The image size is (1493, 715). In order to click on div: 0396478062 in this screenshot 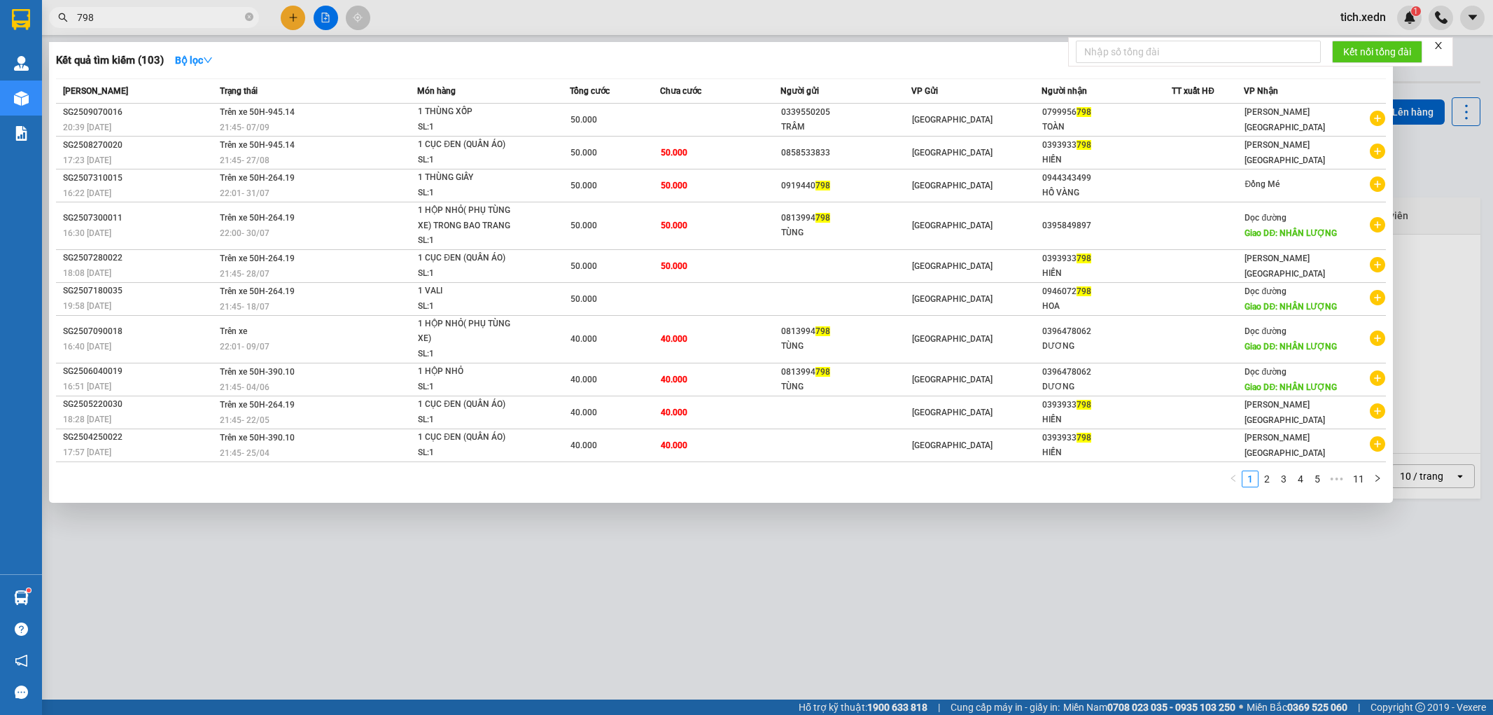, I will do `click(1107, 372)`.